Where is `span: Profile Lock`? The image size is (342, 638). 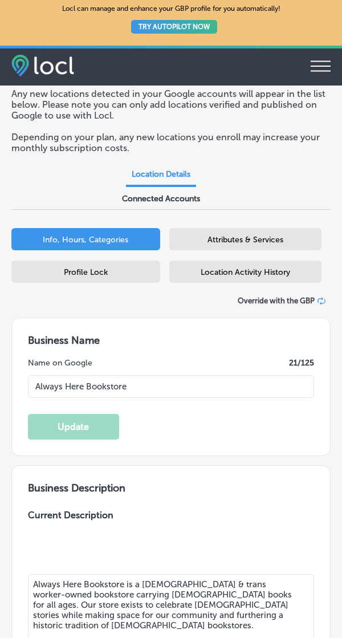
span: Profile Lock is located at coordinates (85, 272).